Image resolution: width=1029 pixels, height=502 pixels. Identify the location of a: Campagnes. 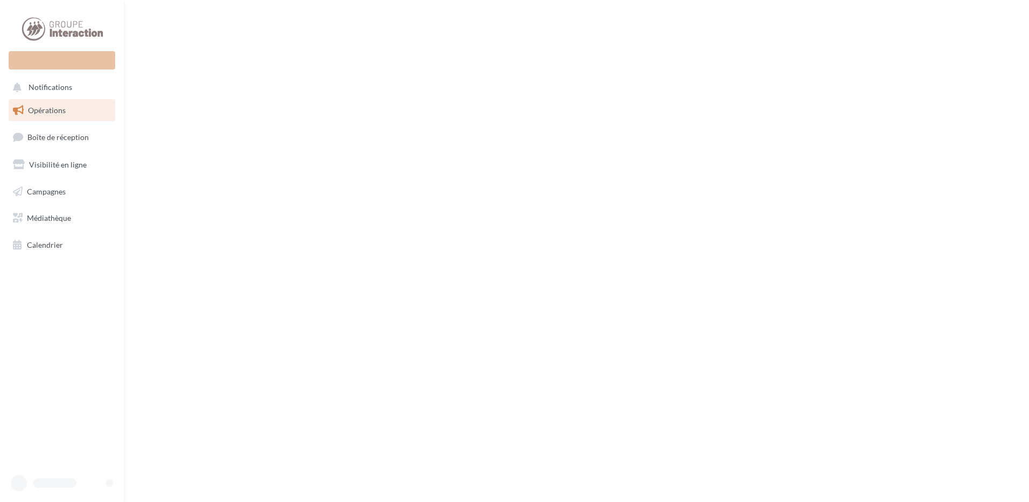
(62, 192).